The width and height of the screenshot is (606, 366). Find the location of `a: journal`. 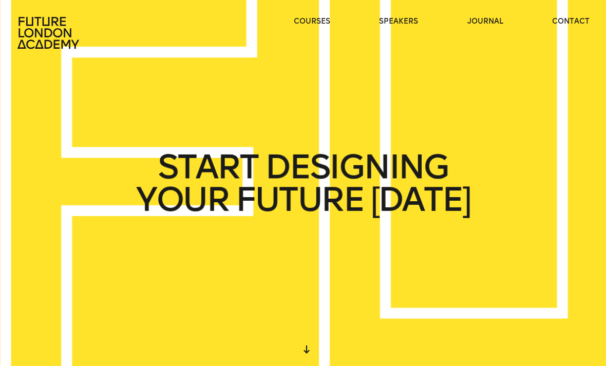

a: journal is located at coordinates (485, 22).